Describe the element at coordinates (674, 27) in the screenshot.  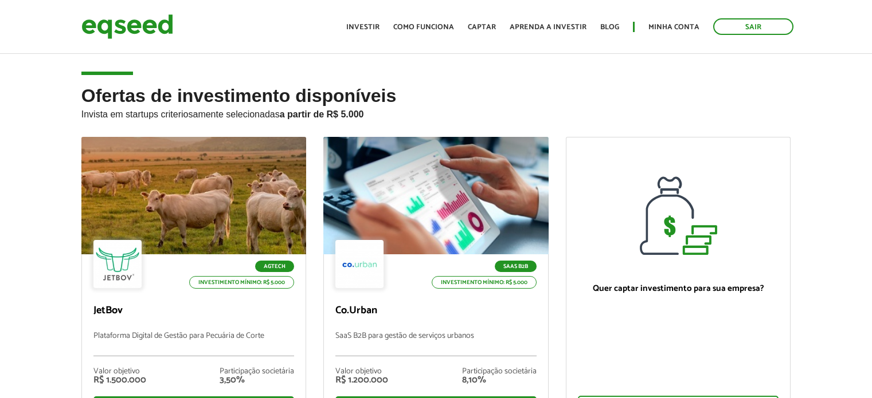
I see `a: Minha conta` at that location.